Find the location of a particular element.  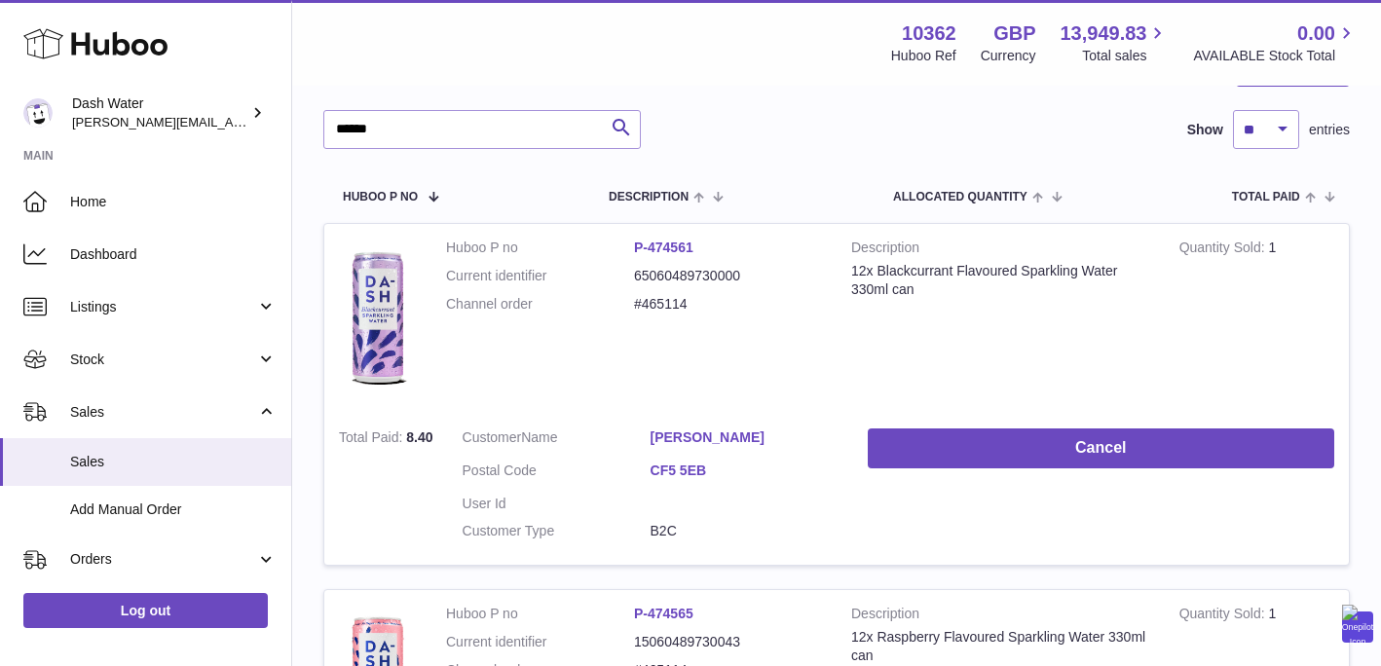

div: Dash Water is located at coordinates (160, 113).